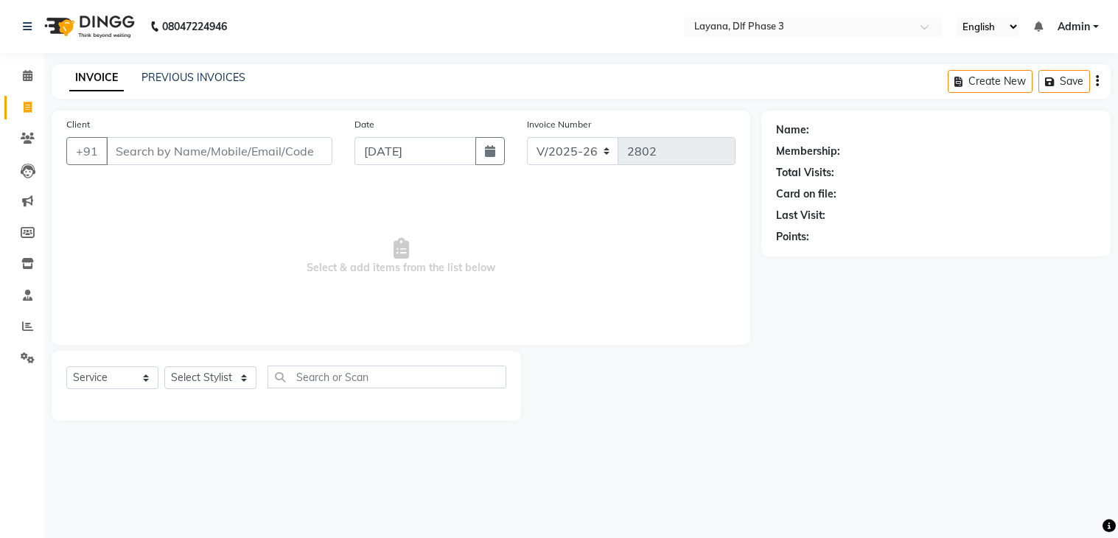  I want to click on div: Total Visits:, so click(805, 172).